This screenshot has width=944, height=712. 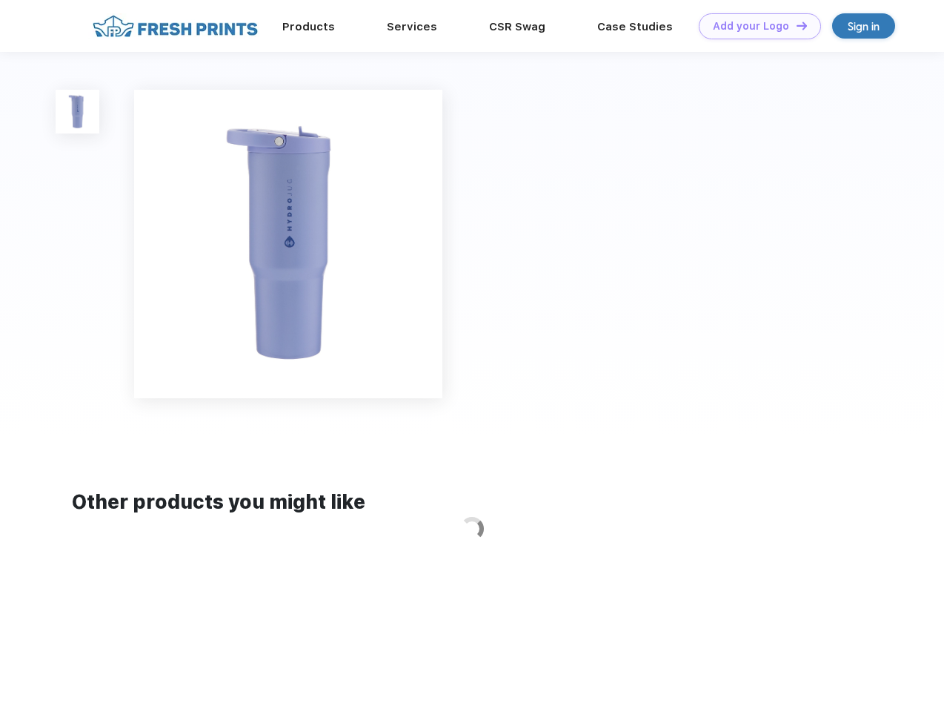 What do you see at coordinates (471, 502) in the screenshot?
I see `div: Other products you might like` at bounding box center [471, 502].